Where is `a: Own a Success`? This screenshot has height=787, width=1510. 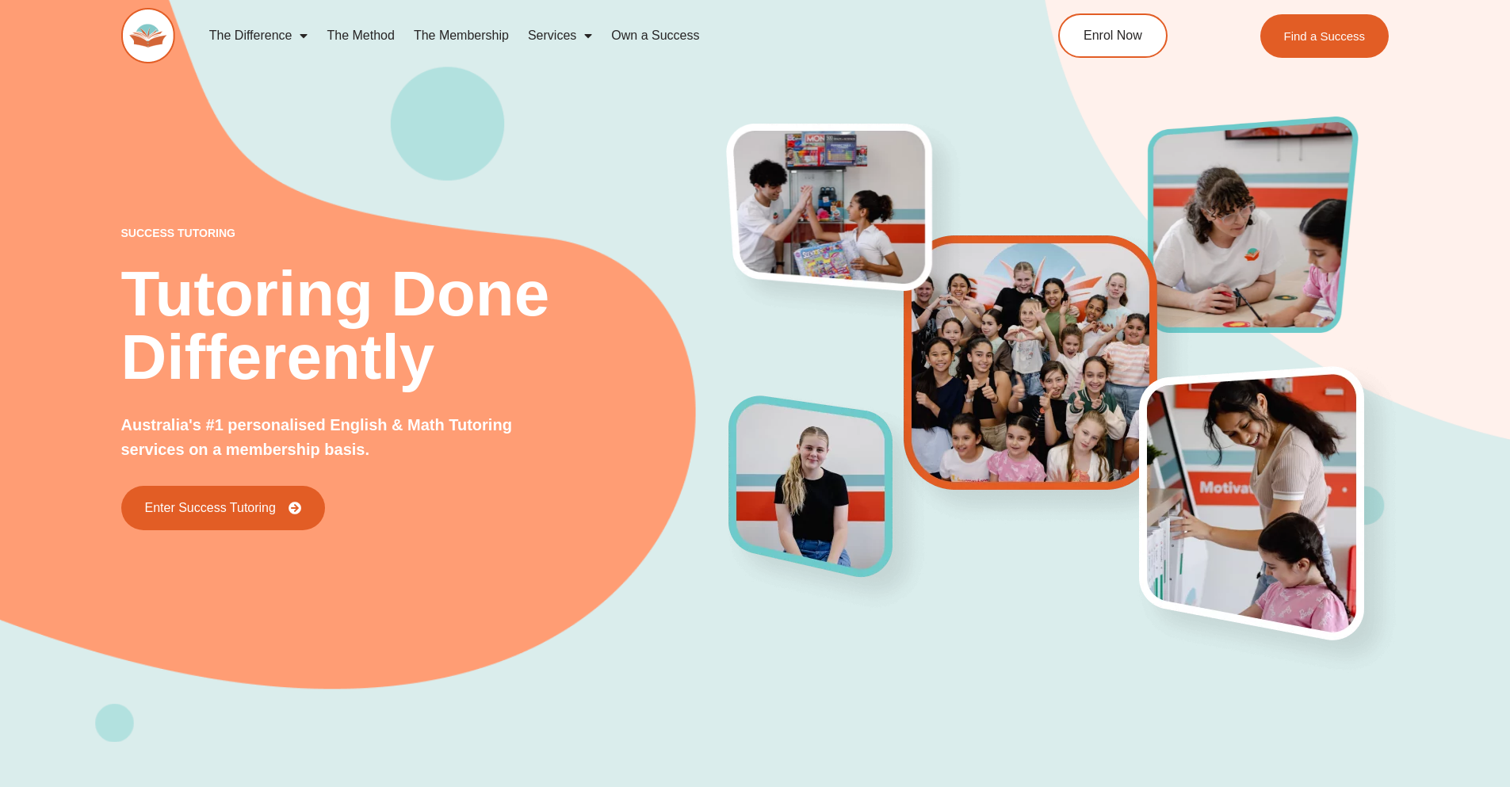 a: Own a Success is located at coordinates (655, 36).